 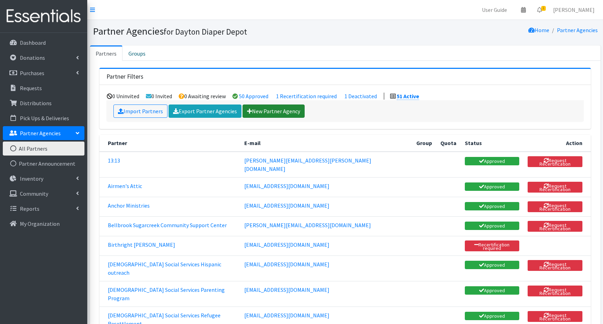 I want to click on p: Reports, so click(x=30, y=208).